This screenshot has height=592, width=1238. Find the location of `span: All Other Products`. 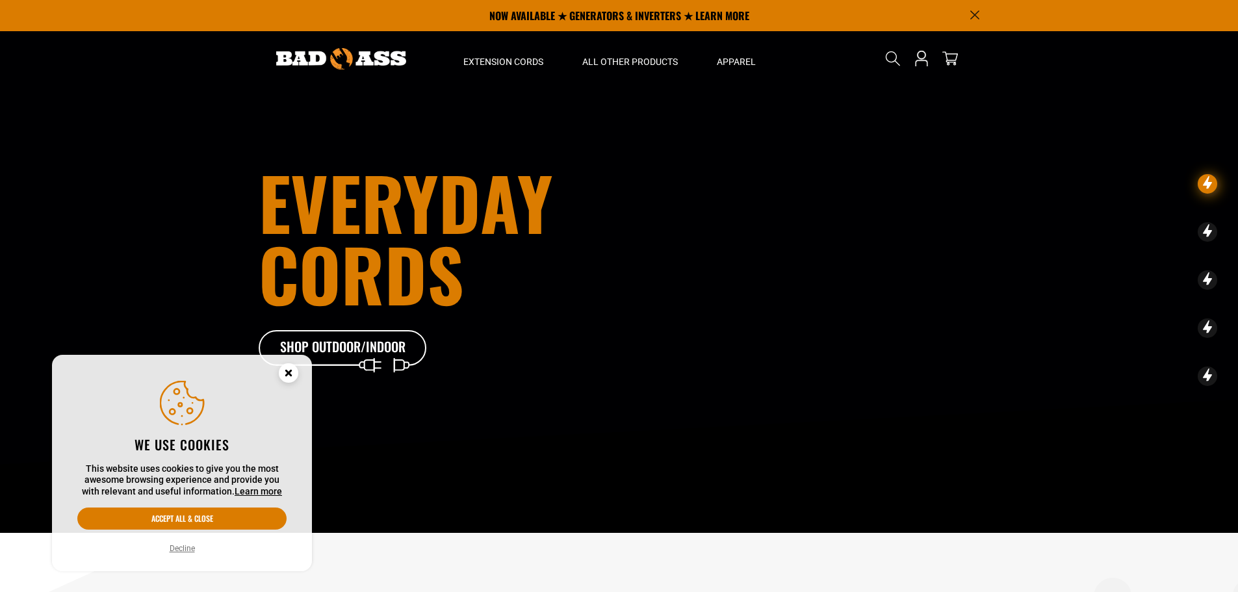

span: All Other Products is located at coordinates (630, 62).